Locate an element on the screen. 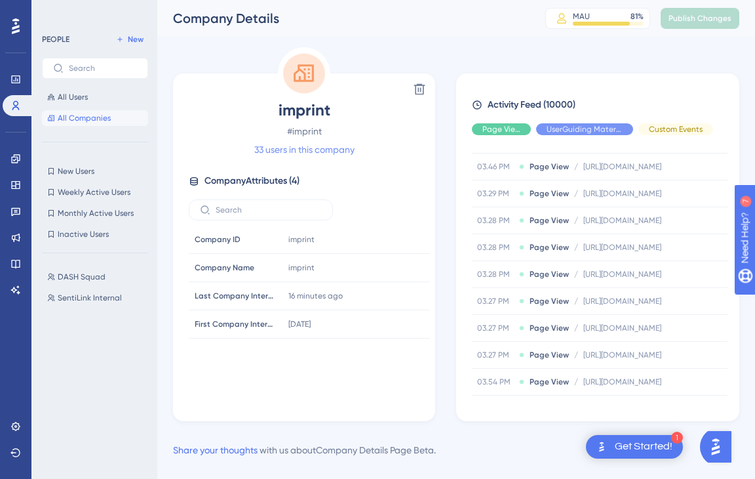 The image size is (755, 479). span: Weekly Active Users is located at coordinates (94, 192).